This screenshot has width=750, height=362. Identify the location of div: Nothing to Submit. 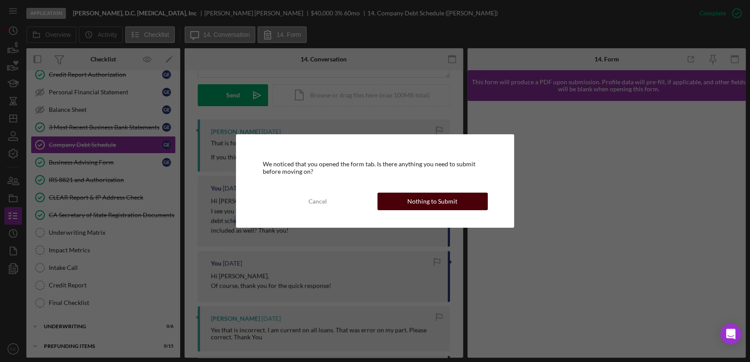
(432, 202).